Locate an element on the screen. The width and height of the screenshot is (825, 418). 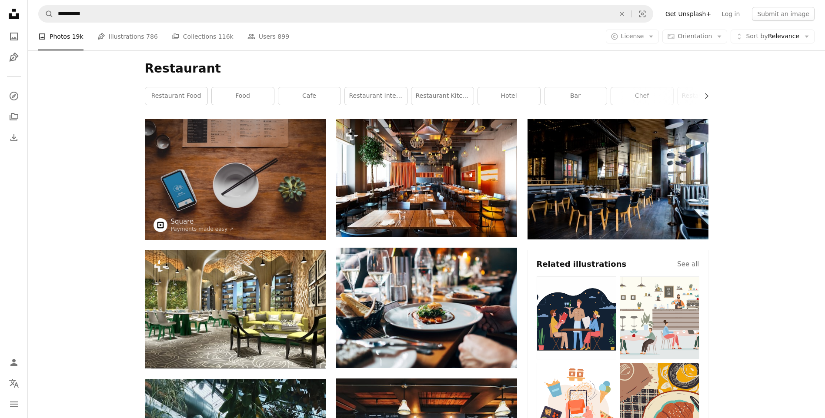
a: restaurant kitchen is located at coordinates (442, 96).